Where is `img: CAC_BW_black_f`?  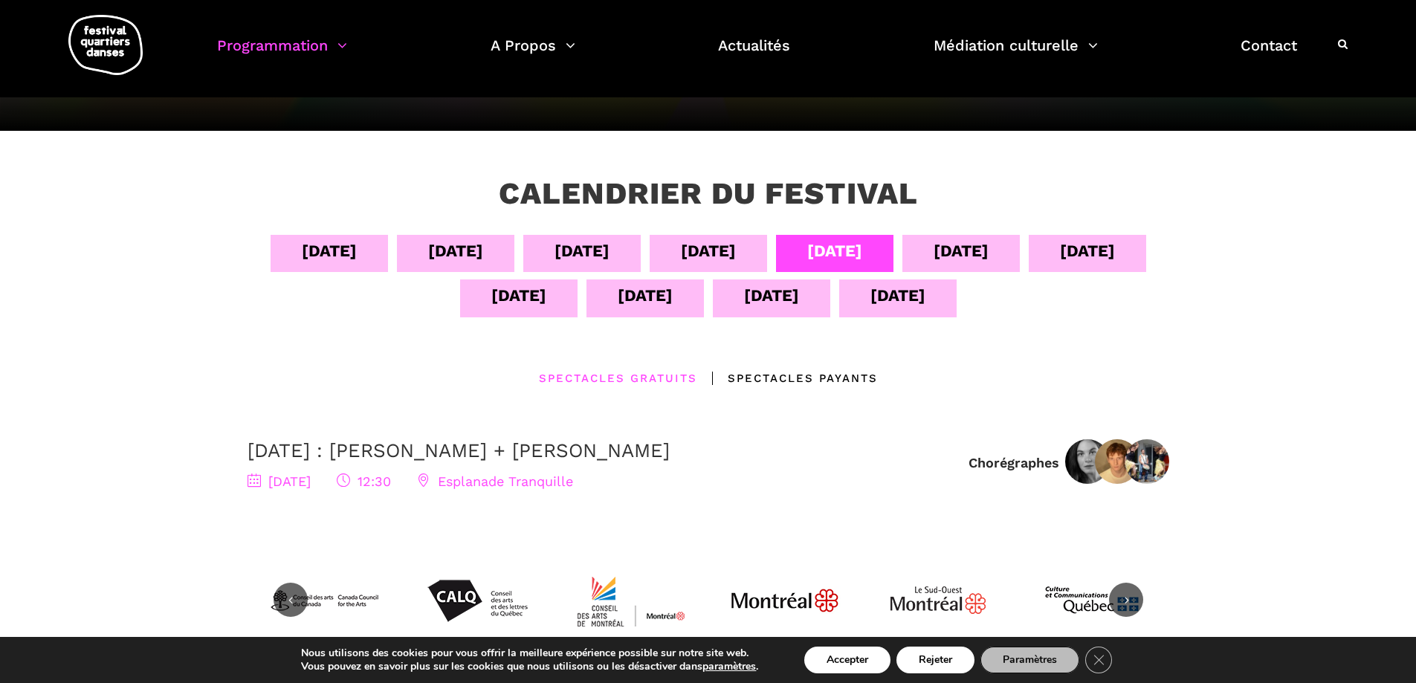 img: CAC_BW_black_f is located at coordinates (324, 601).